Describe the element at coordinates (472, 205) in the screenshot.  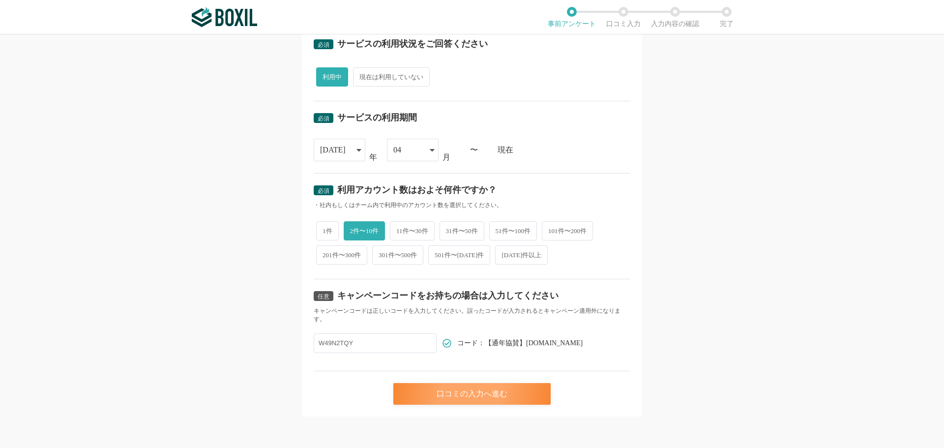
I see `div: ・社内もしくはチーム内で利用中のアカウント数を選択してください。` at that location.